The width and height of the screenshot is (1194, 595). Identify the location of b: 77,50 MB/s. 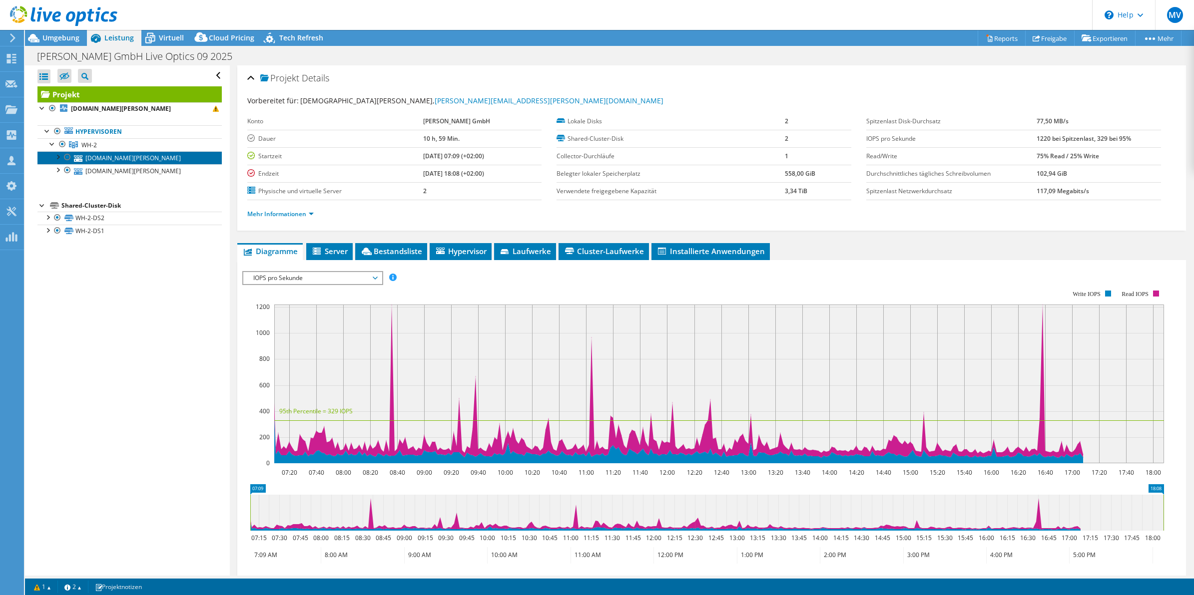
(1053, 121).